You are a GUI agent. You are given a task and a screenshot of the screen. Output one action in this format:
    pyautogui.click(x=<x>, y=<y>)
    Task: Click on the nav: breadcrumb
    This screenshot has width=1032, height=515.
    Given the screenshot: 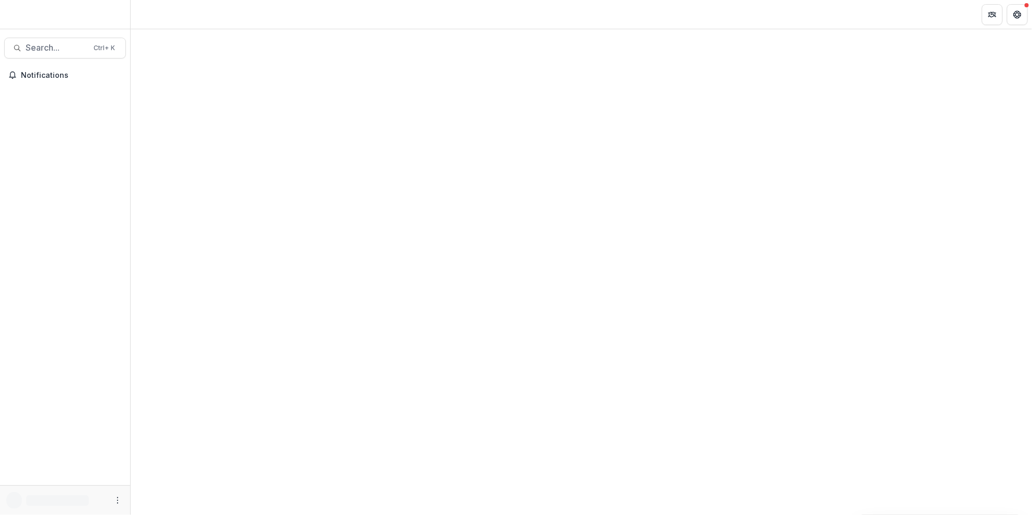 What is the action you would take?
    pyautogui.click(x=157, y=14)
    